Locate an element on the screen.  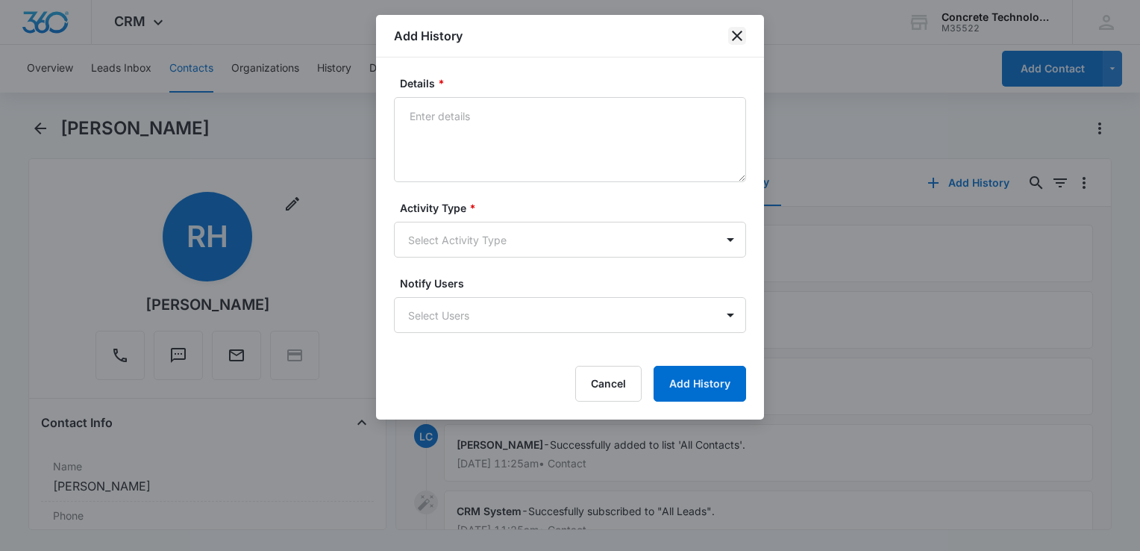
button: close is located at coordinates (737, 36).